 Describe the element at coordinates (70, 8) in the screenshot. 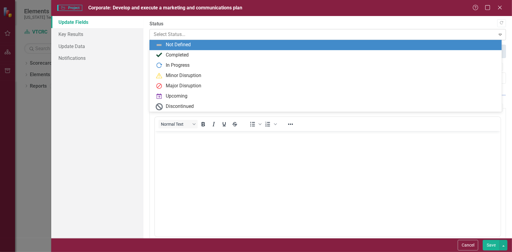

I see `span: Project` at that location.